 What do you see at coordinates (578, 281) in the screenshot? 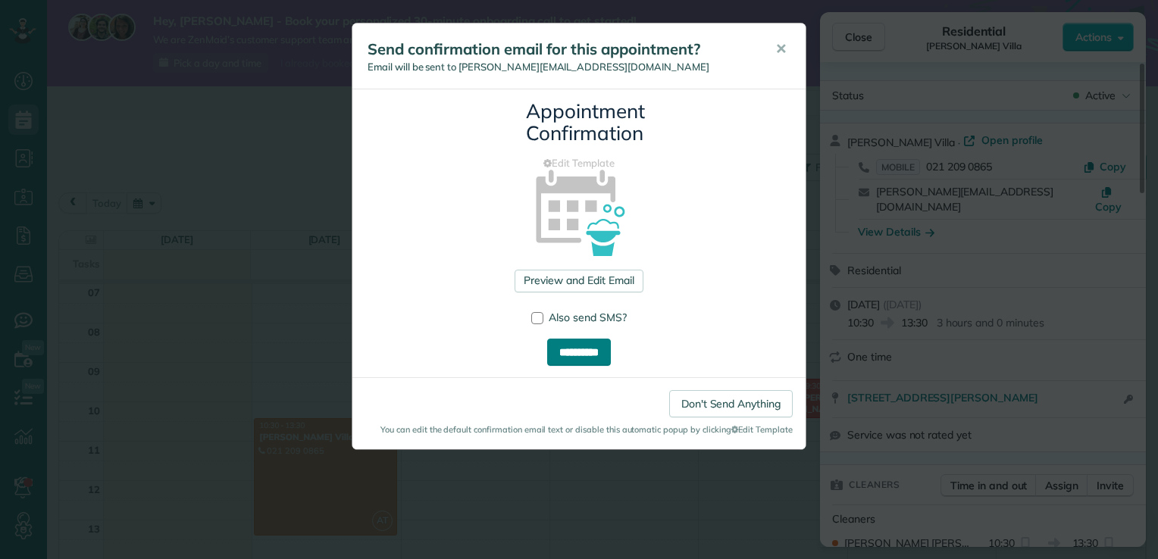
I see `a: Preview and Edit Email` at bounding box center [578, 281].